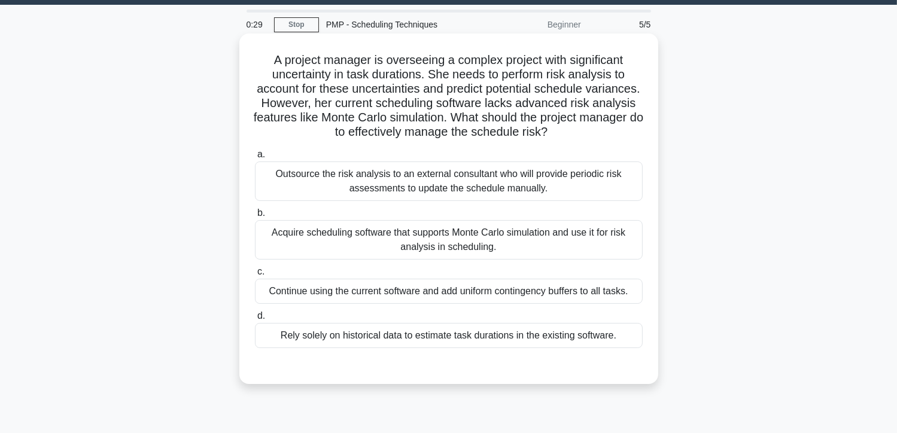  What do you see at coordinates (296, 25) in the screenshot?
I see `a: Stop` at bounding box center [296, 25].